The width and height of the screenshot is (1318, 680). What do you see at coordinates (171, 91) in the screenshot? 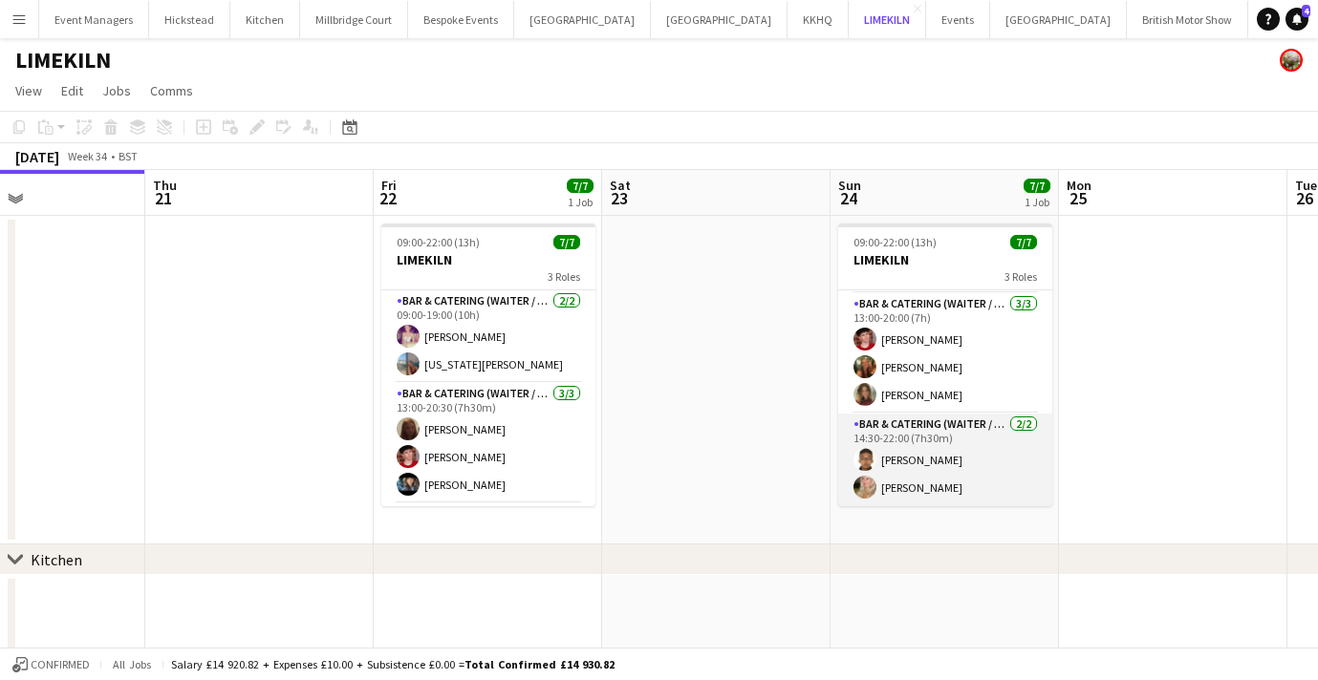
I see `a: Comms` at bounding box center [171, 91].